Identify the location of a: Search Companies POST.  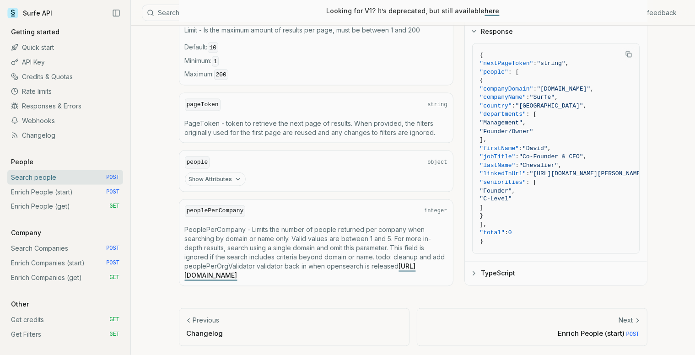
(65, 249).